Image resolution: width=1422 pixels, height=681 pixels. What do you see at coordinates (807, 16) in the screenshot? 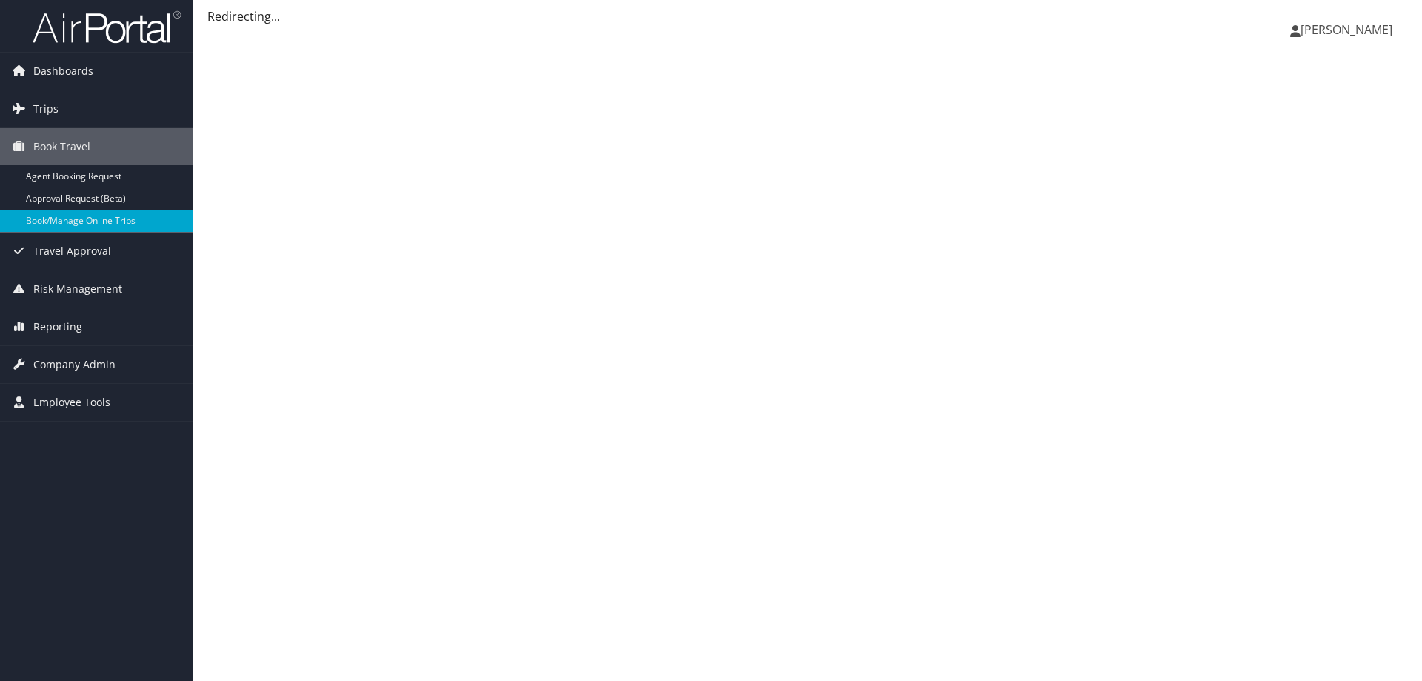
I see `div: Redirecting...` at bounding box center [807, 16].